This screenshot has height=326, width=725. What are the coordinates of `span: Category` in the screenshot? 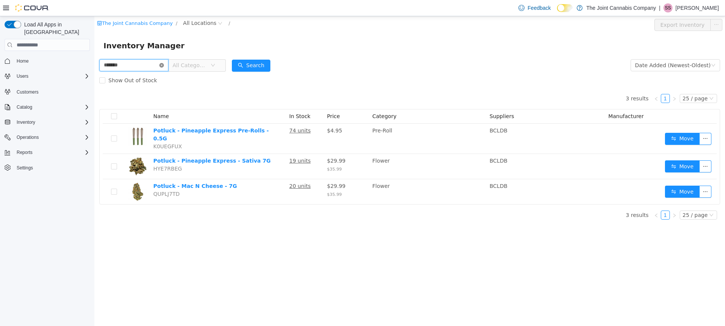 It's located at (290, 100).